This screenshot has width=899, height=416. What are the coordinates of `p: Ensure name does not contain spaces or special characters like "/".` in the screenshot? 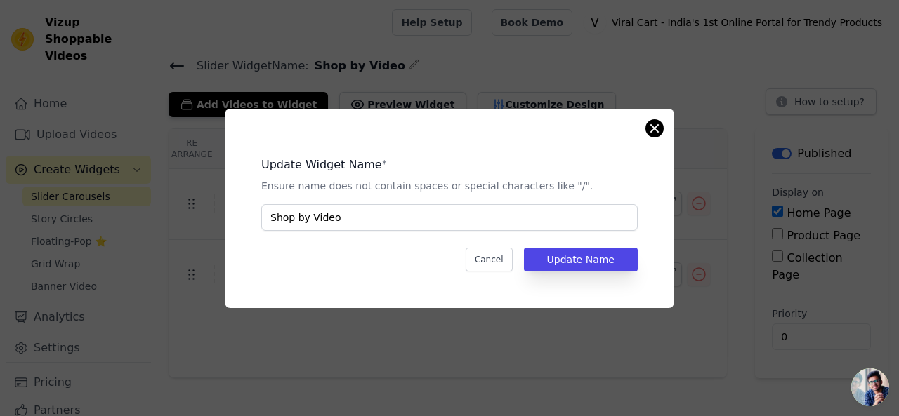 It's located at (449, 186).